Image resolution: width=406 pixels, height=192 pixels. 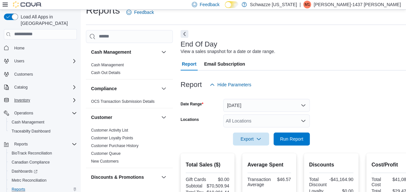 I want to click on button: Customer, so click(x=164, y=117).